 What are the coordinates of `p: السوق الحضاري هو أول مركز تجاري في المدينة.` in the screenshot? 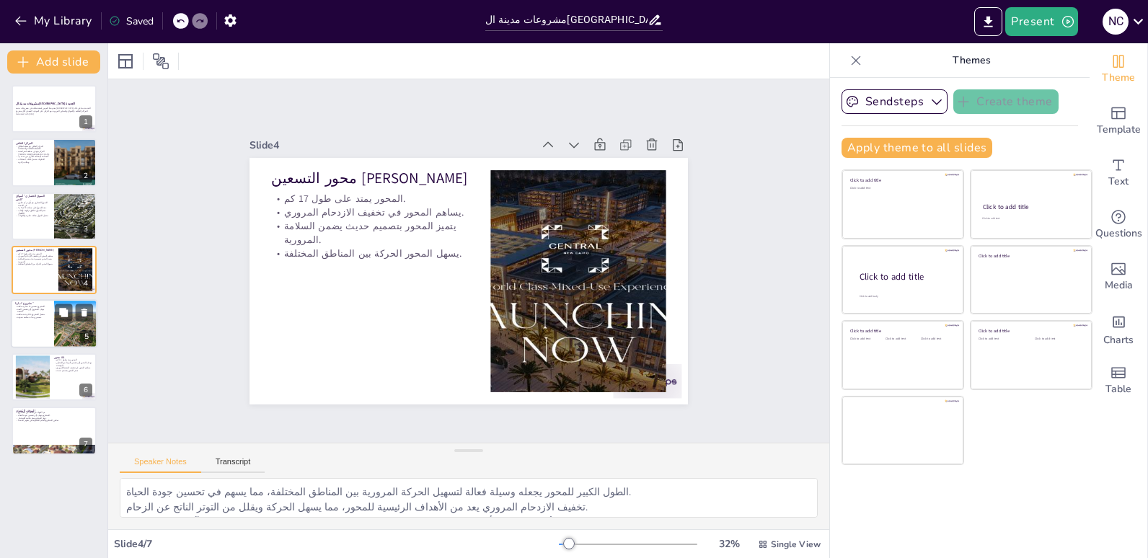 It's located at (32, 203).